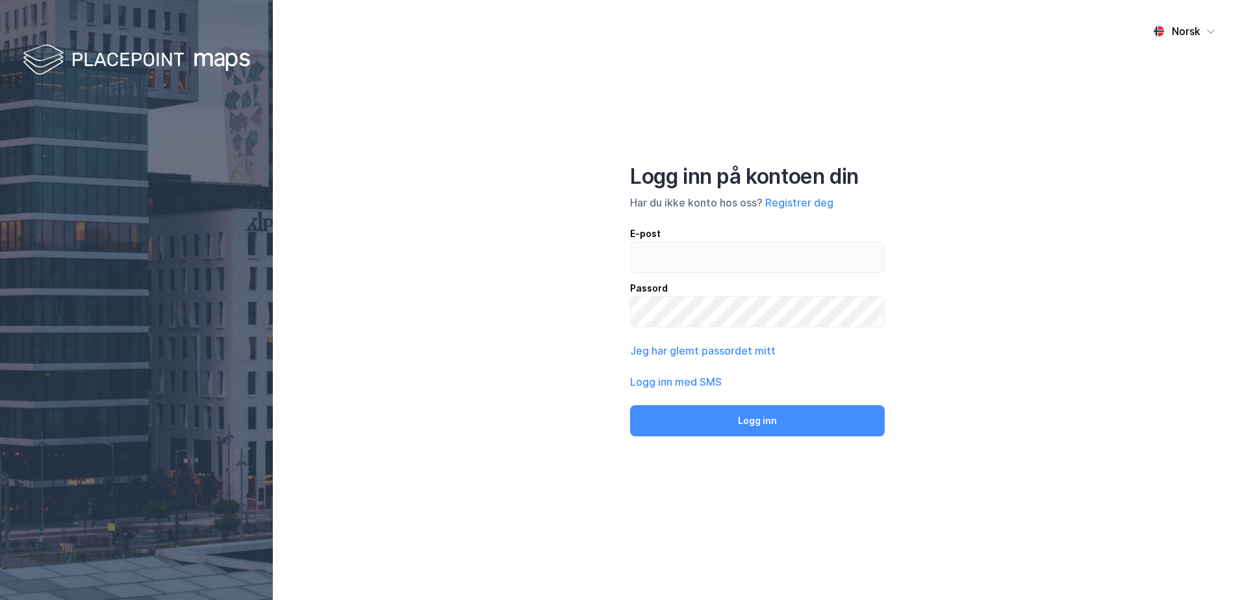  What do you see at coordinates (136, 60) in the screenshot?
I see `img: logo-white.f07954bde2210d2a523dddb988cd2aa7.svg` at bounding box center [136, 60].